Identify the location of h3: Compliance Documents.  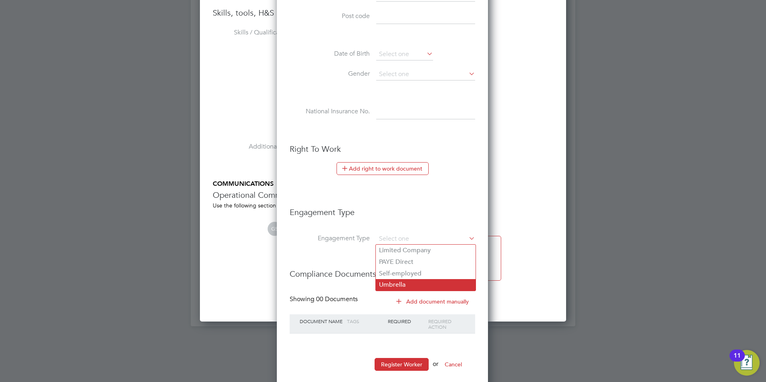
(382, 270).